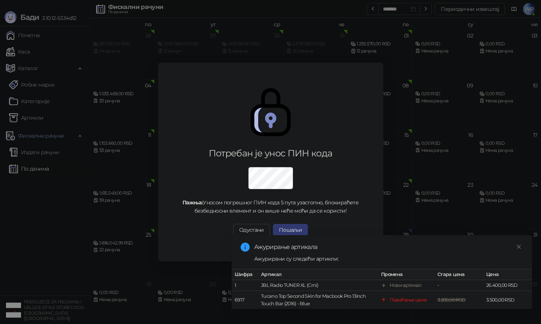  I want to click on td: 6917, so click(245, 300).